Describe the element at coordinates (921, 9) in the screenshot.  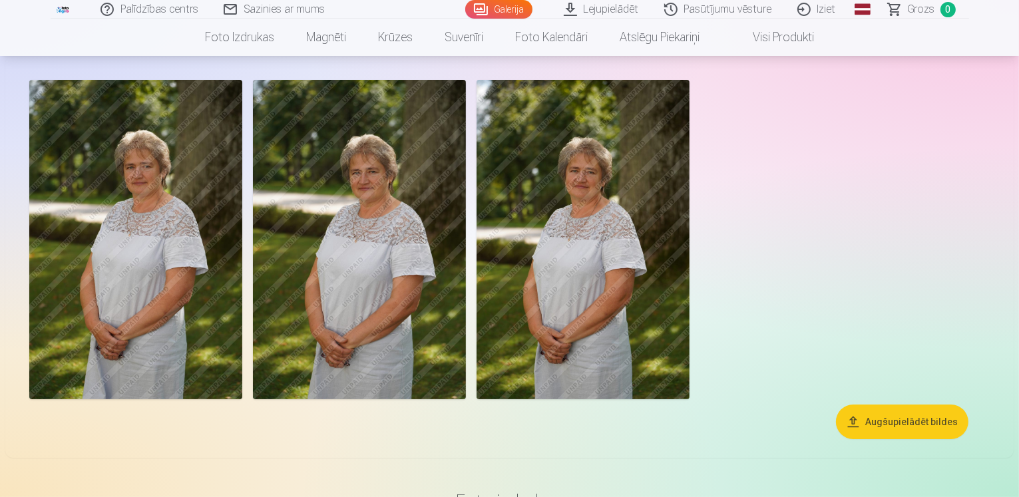
I see `span: Grozs` at that location.